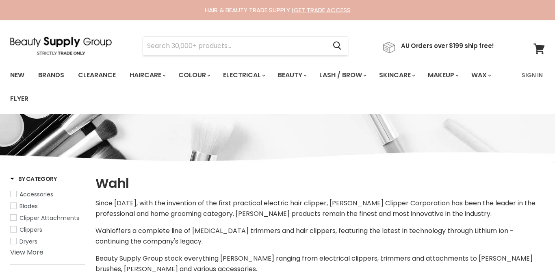 Image resolution: width=555 pixels, height=272 pixels. Describe the element at coordinates (19, 99) in the screenshot. I see `a: Flyer` at that location.